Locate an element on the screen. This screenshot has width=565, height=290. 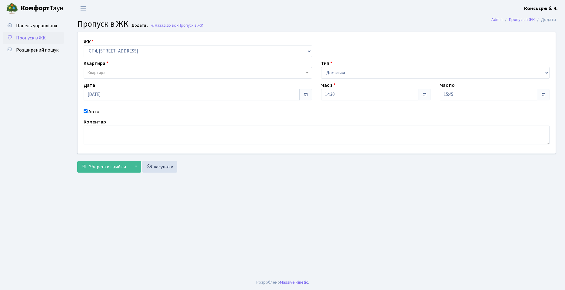
nav: breadcrumb is located at coordinates (524, 20).